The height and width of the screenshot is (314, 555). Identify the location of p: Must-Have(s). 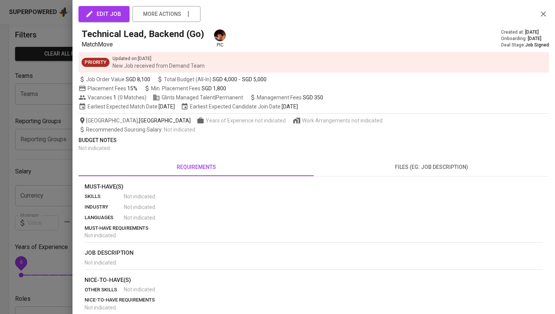
(314, 186).